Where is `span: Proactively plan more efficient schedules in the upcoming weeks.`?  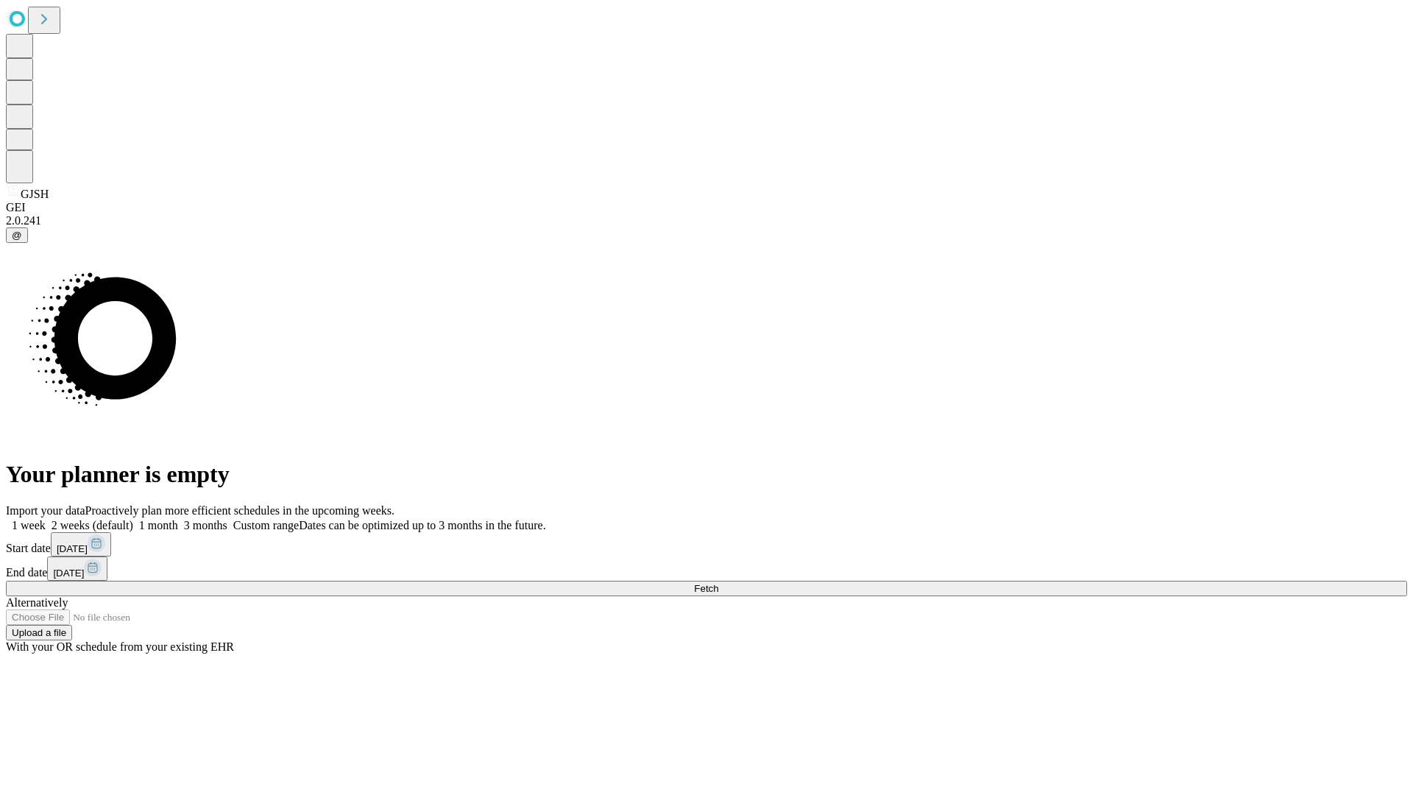 span: Proactively plan more efficient schedules in the upcoming weeks. is located at coordinates (240, 510).